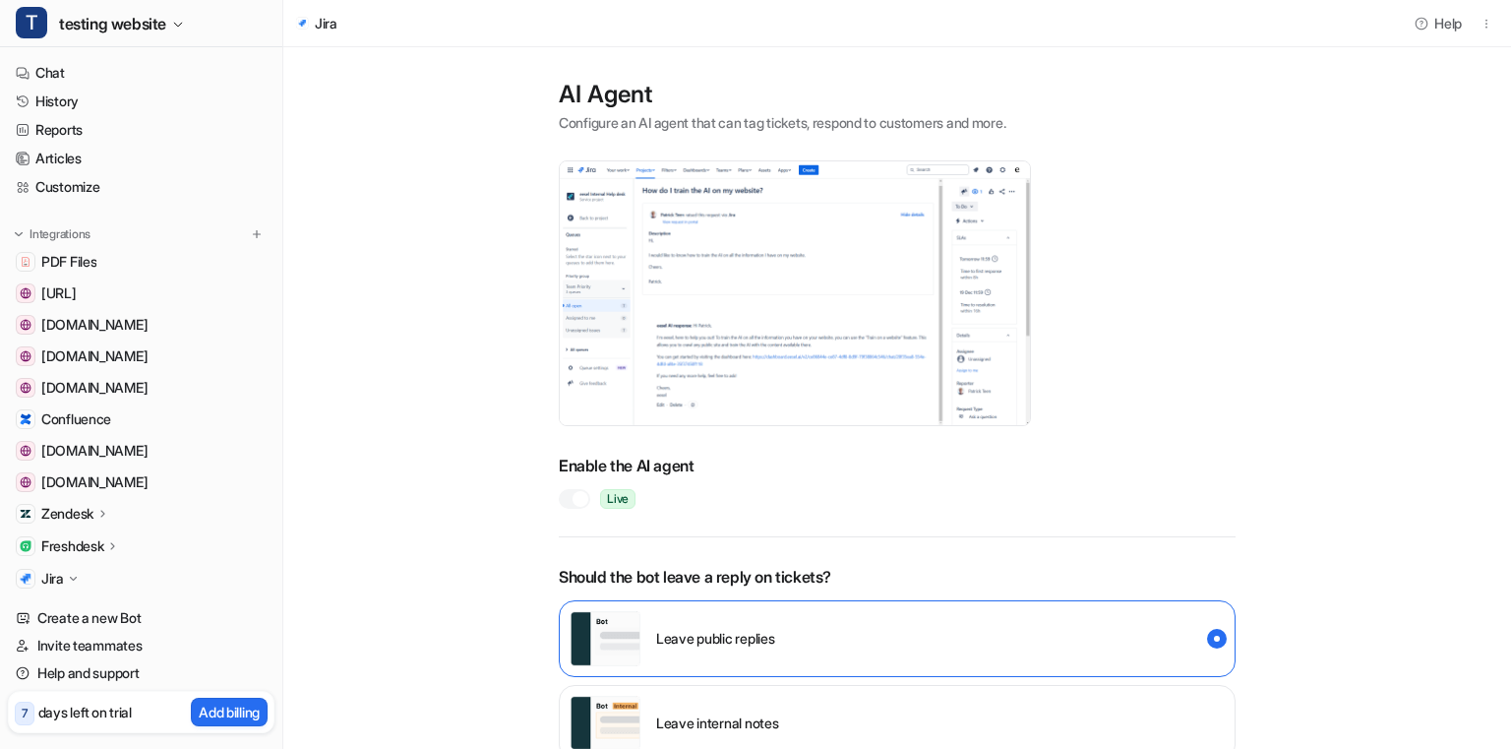 The width and height of the screenshot is (1511, 749). I want to click on p: Configure an AI agent that can tag tickets, respond to customers and more., so click(897, 122).